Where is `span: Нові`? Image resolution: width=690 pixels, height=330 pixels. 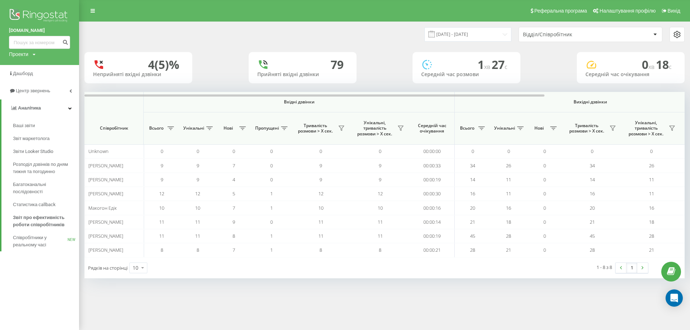 span: Нові is located at coordinates (539, 128).